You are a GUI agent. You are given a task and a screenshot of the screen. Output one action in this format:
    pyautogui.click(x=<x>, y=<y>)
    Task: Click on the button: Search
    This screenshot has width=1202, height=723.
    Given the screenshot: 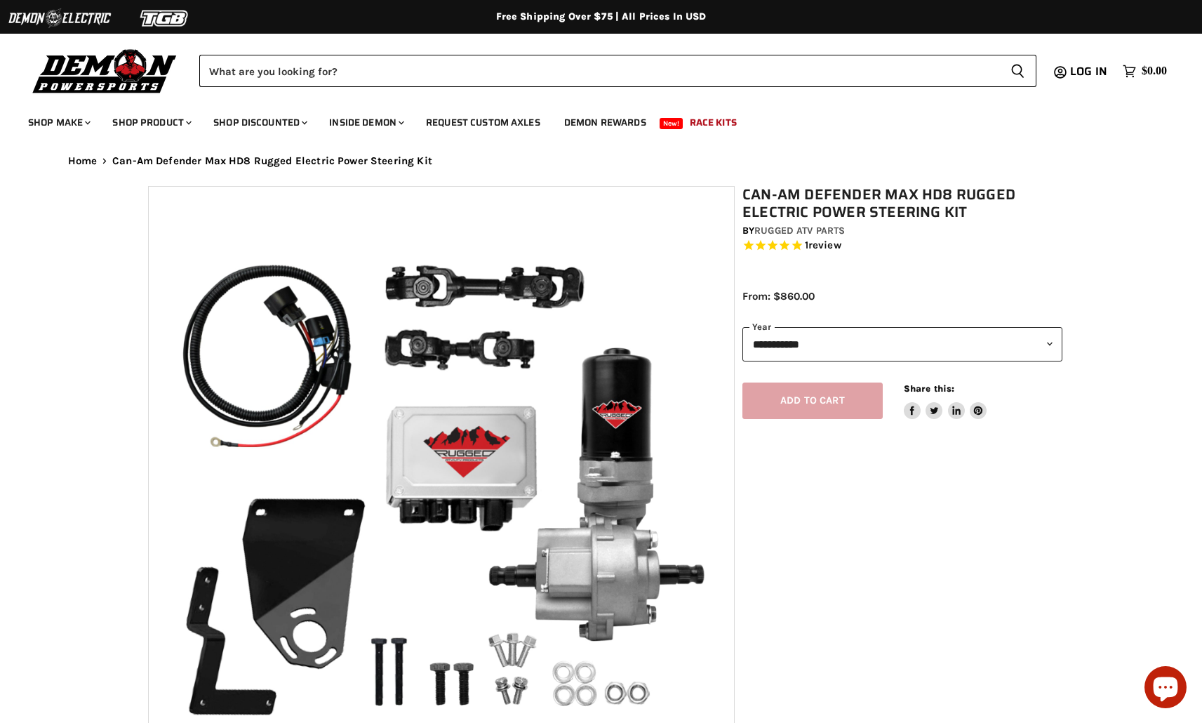 What is the action you would take?
    pyautogui.click(x=1018, y=71)
    